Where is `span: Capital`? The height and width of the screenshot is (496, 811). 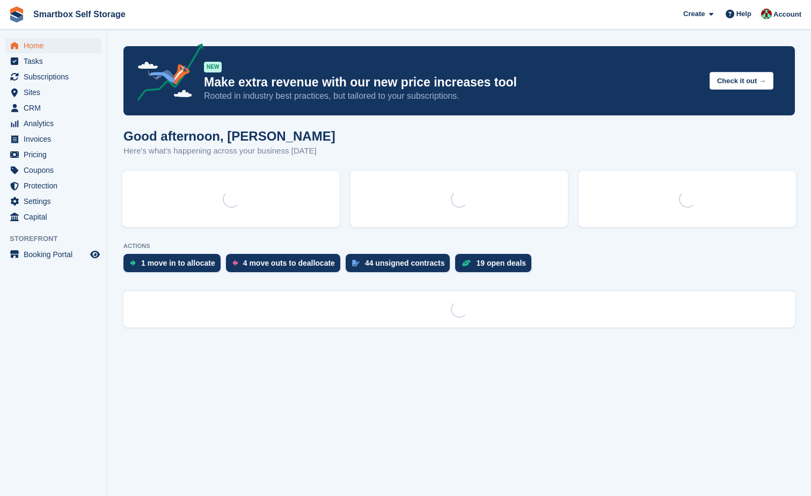
span: Capital is located at coordinates (56, 217).